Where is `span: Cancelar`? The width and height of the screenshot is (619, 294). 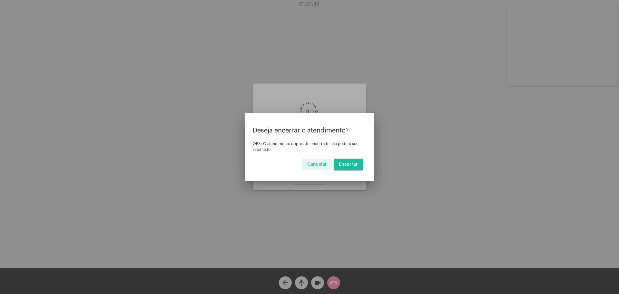 span: Cancelar is located at coordinates (317, 164).